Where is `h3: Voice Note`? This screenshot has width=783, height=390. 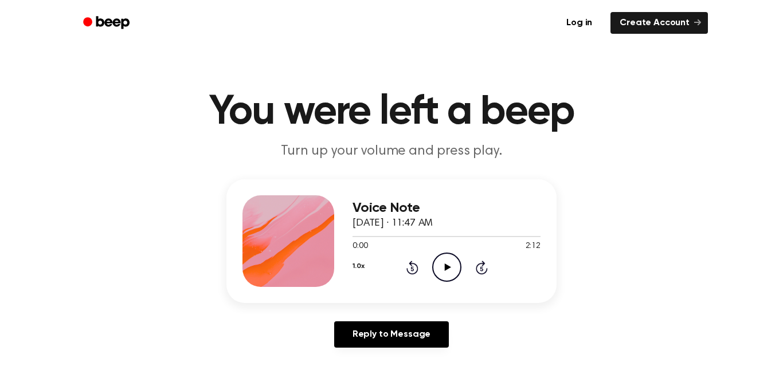 h3: Voice Note is located at coordinates (446, 208).